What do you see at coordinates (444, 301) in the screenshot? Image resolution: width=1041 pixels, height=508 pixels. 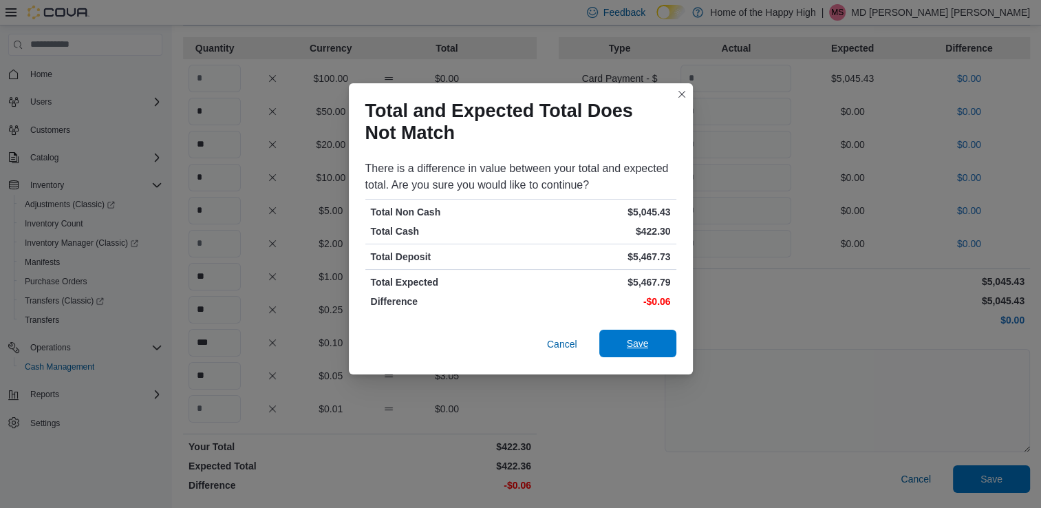 I see `p: Difference` at bounding box center [444, 301].